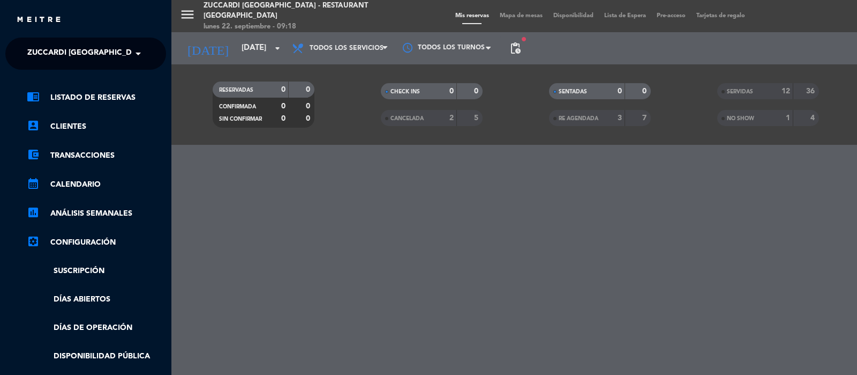  What do you see at coordinates (39, 20) in the screenshot?
I see `img: MEITRE` at bounding box center [39, 20].